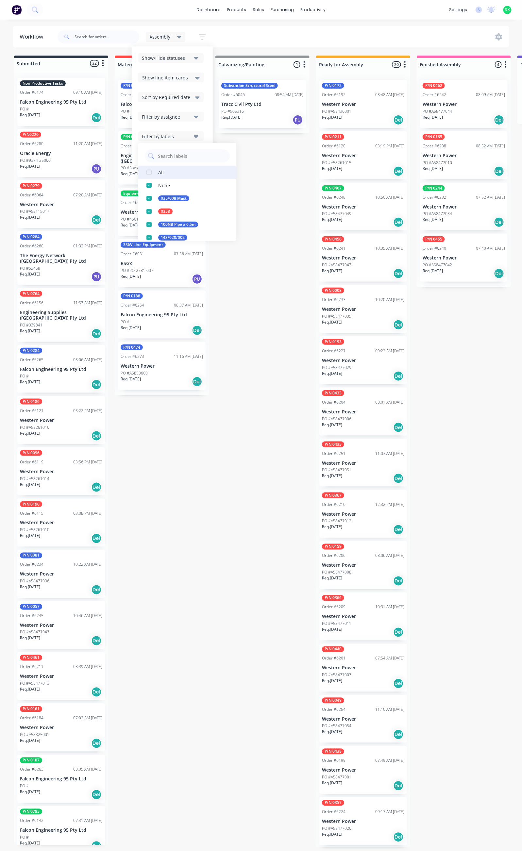  Describe the element at coordinates (32, 195) in the screenshot. I see `div: Order #6064` at that location.